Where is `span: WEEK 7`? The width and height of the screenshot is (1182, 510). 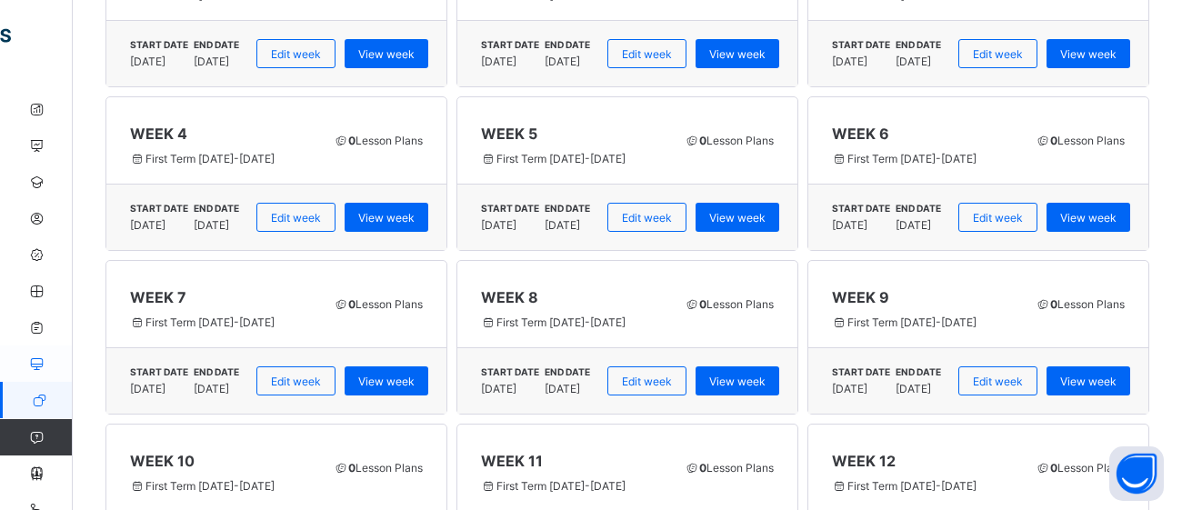
span: WEEK 7 is located at coordinates (221, 297).